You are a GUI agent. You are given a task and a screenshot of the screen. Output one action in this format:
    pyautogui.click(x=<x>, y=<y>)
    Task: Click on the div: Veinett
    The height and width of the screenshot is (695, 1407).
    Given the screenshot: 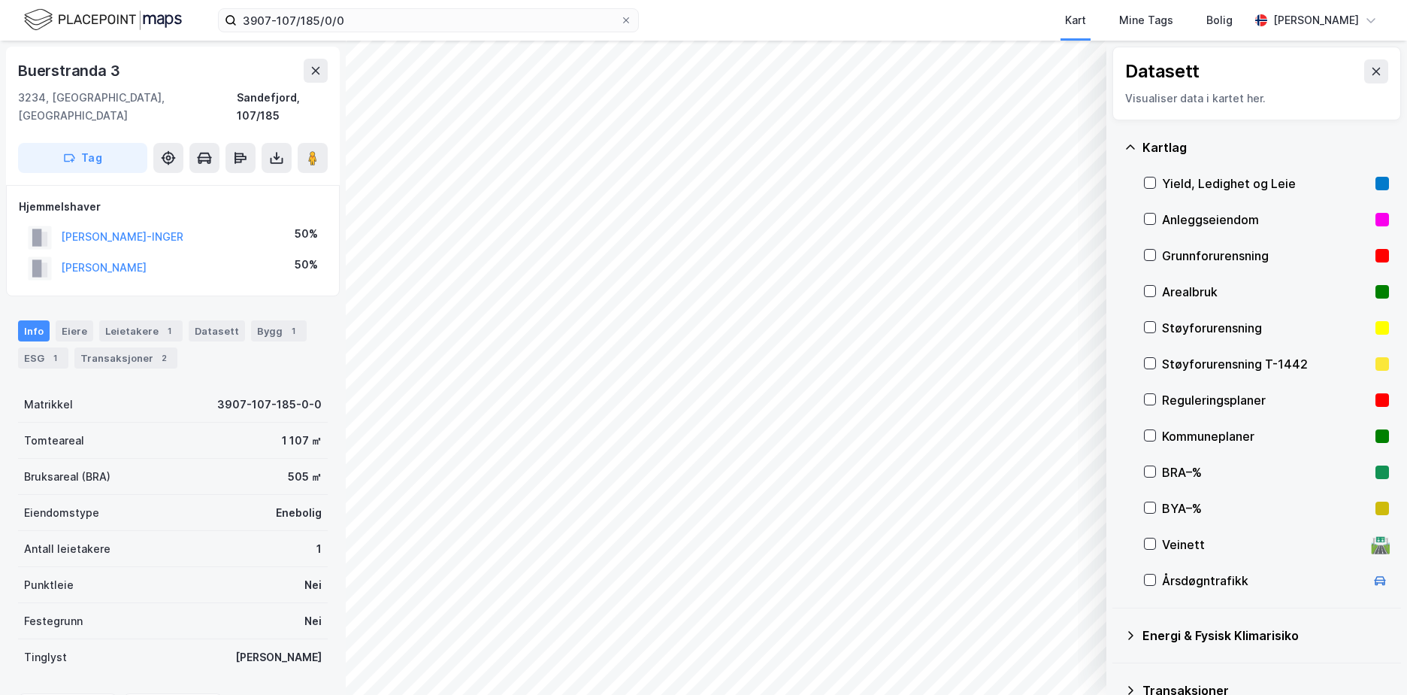 What is the action you would take?
    pyautogui.click(x=1264, y=544)
    